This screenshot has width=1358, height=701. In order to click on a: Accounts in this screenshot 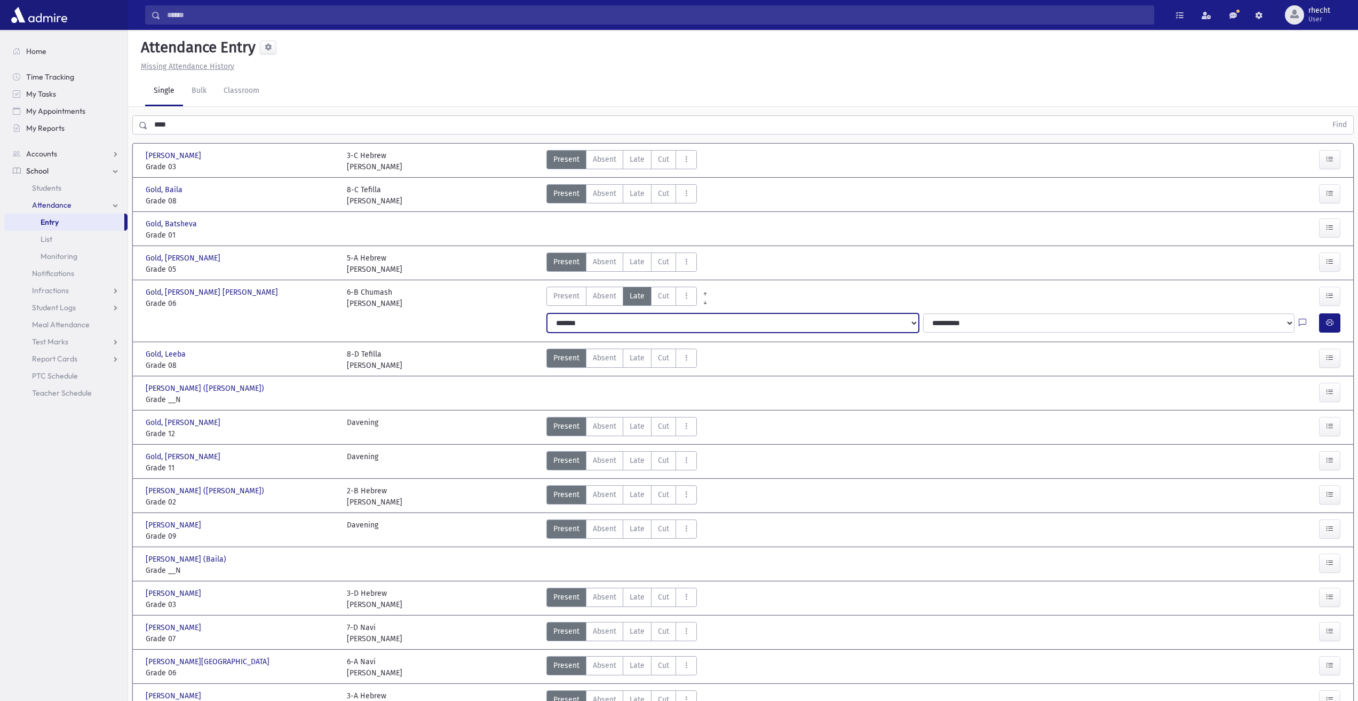, I will do `click(66, 154)`.